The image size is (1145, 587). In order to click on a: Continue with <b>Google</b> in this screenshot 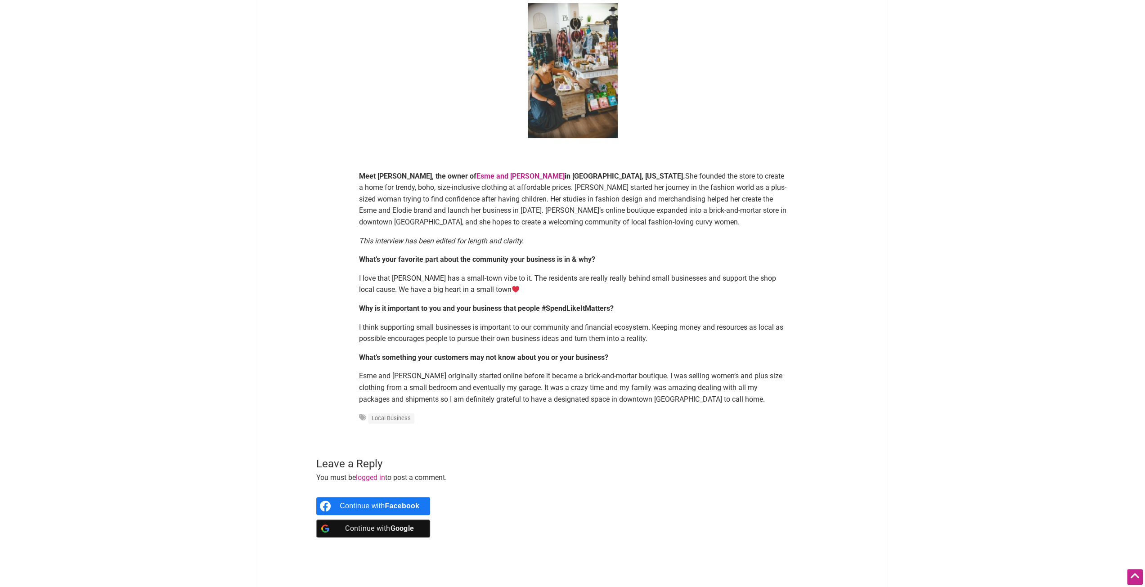, I will do `click(373, 528)`.